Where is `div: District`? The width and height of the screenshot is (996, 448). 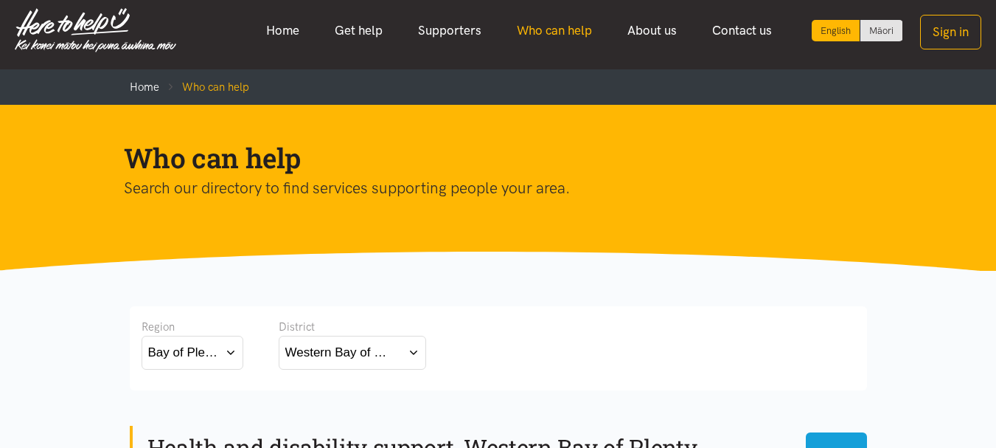 div: District is located at coordinates (352, 327).